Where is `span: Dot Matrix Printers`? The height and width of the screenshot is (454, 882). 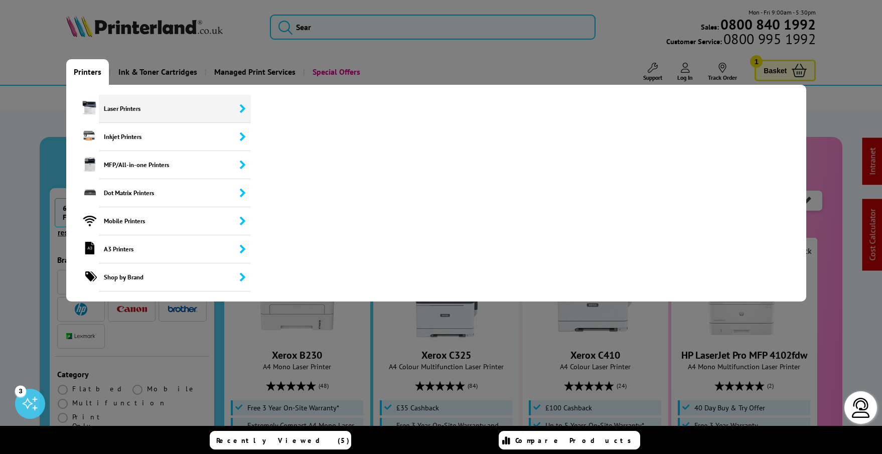
span: Dot Matrix Printers is located at coordinates (175, 193).